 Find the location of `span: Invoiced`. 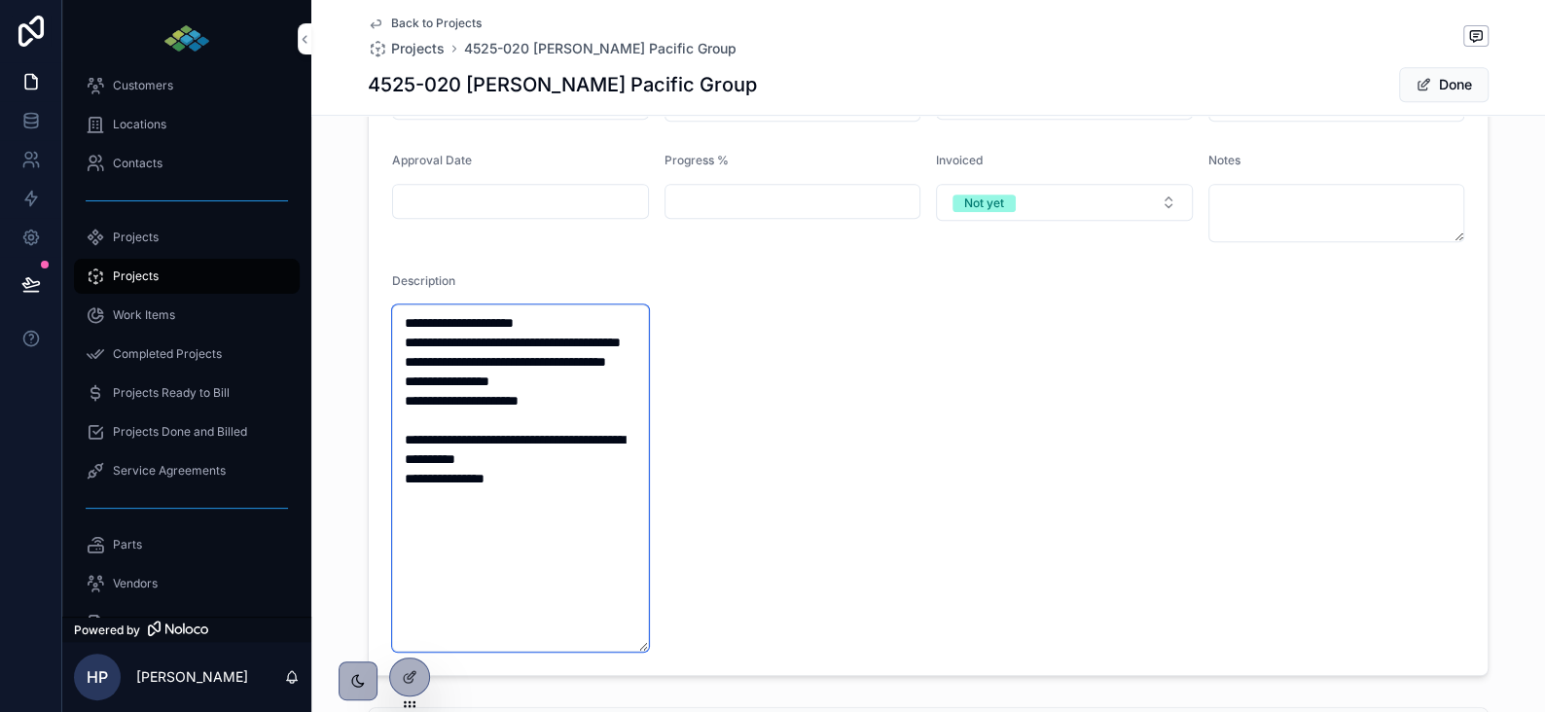

span: Invoiced is located at coordinates (959, 160).